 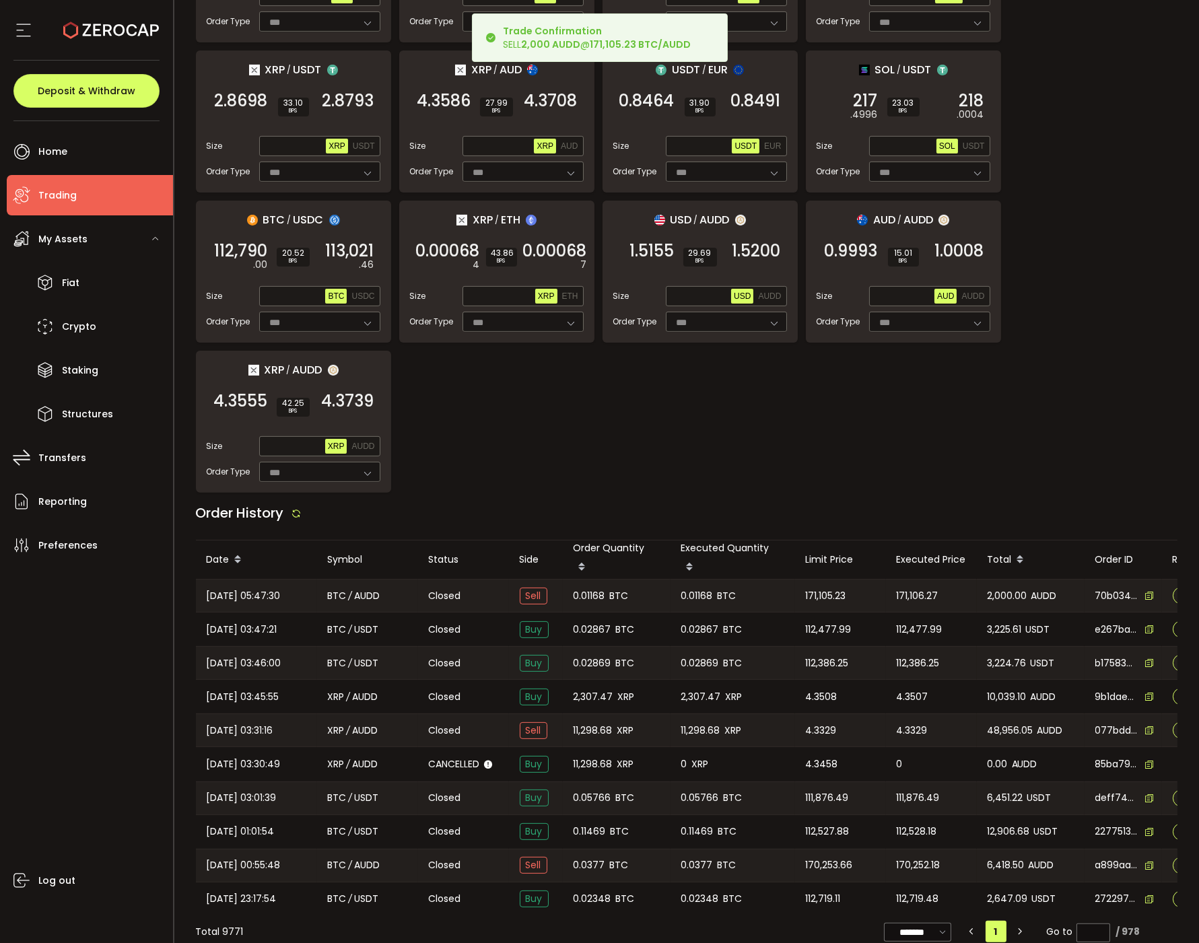 I want to click on button: SOL, so click(x=947, y=146).